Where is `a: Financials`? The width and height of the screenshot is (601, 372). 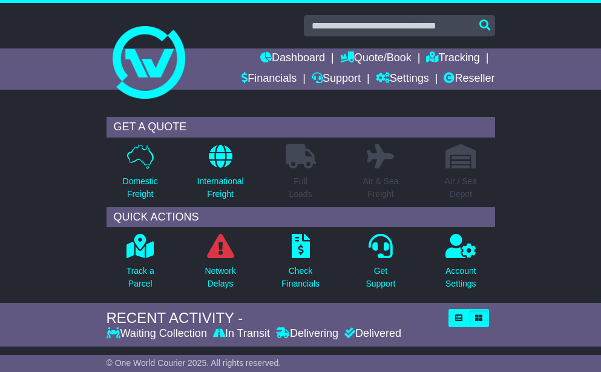
a: Financials is located at coordinates (269, 79).